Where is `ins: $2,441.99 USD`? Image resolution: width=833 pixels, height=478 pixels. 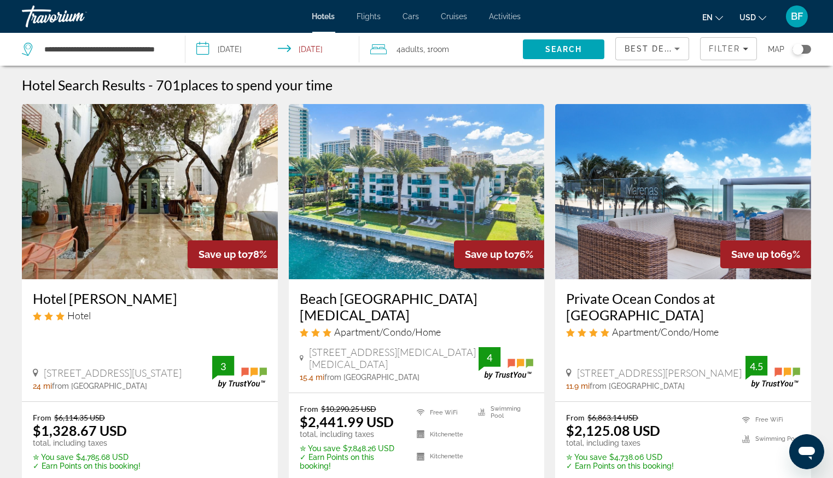 ins: $2,441.99 USD is located at coordinates (347, 421).